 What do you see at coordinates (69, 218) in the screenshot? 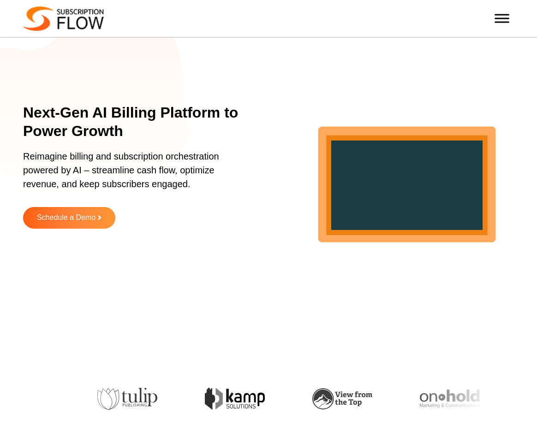
I see `a: Schedule a Demo` at bounding box center [69, 218].